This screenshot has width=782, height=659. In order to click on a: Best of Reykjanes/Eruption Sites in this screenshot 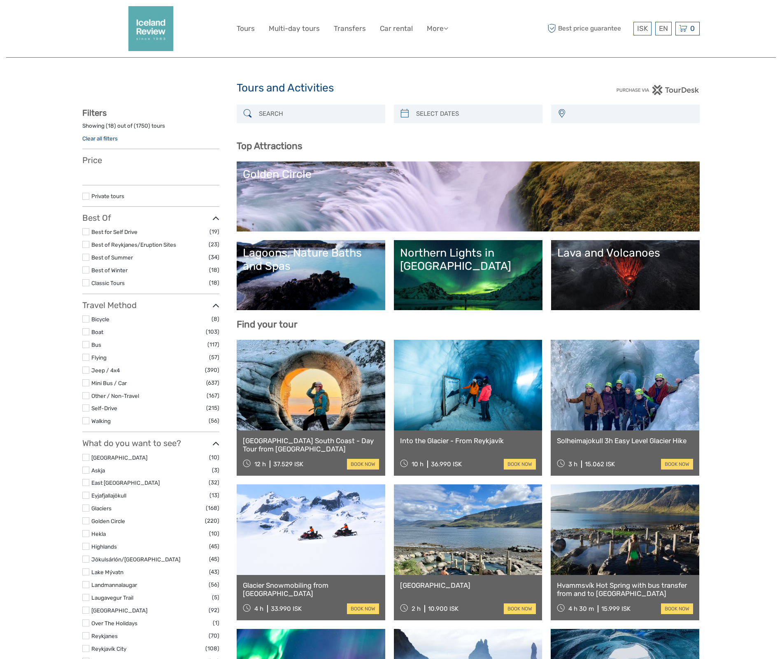, I will do `click(134, 245)`.